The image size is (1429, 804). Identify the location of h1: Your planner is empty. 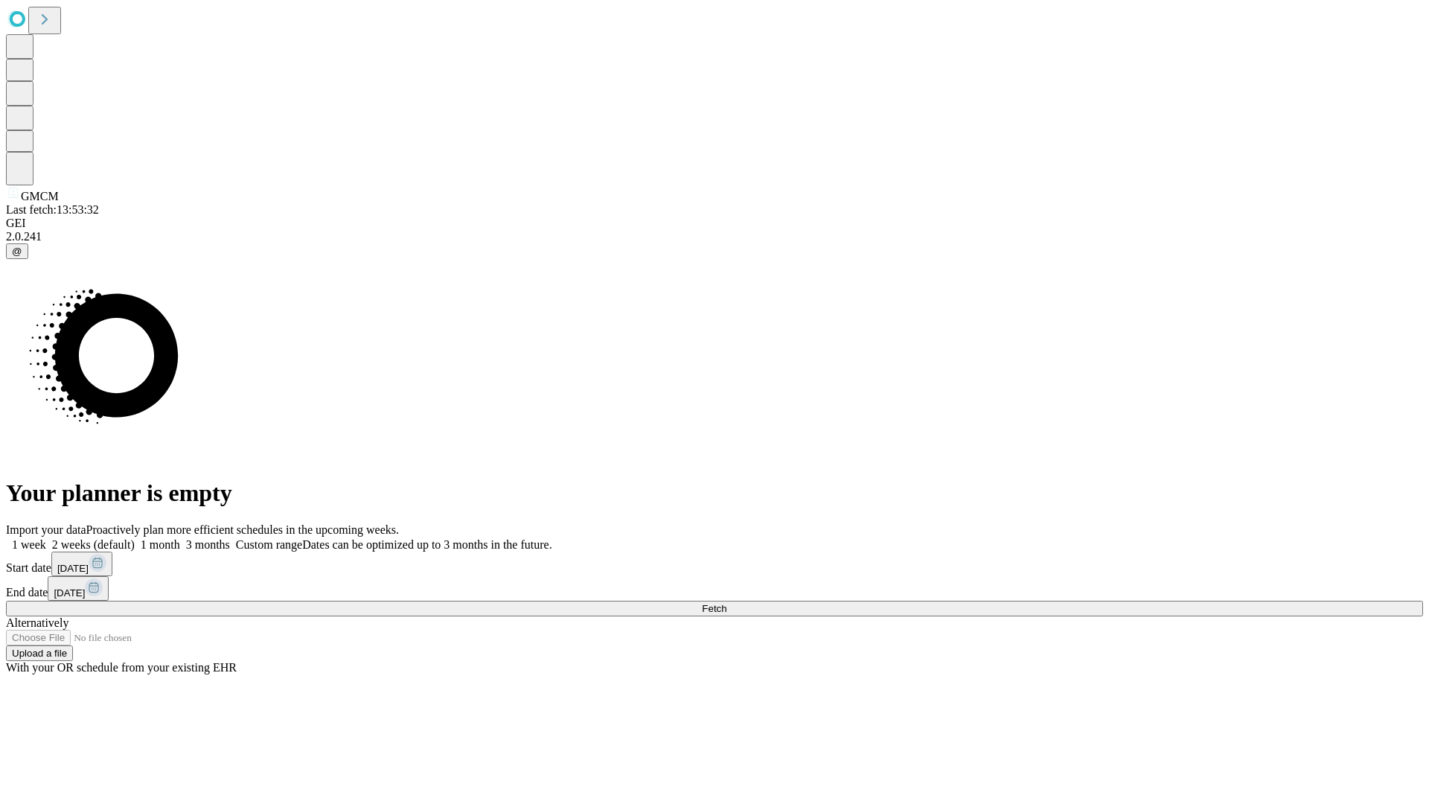
(715, 493).